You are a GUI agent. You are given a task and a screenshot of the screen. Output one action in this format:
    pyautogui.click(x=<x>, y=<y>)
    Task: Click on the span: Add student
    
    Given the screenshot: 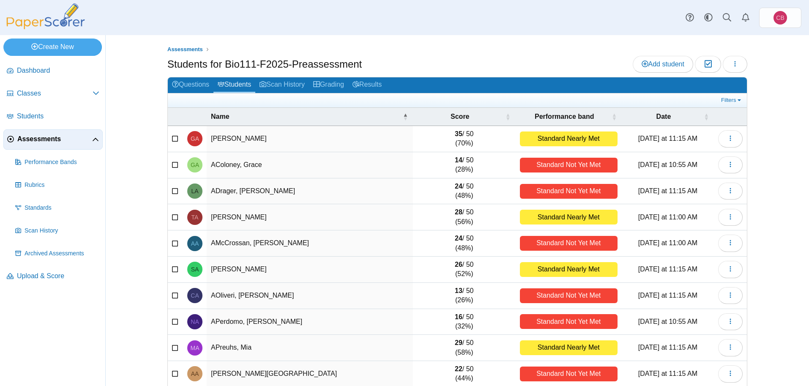 What is the action you would take?
    pyautogui.click(x=663, y=64)
    